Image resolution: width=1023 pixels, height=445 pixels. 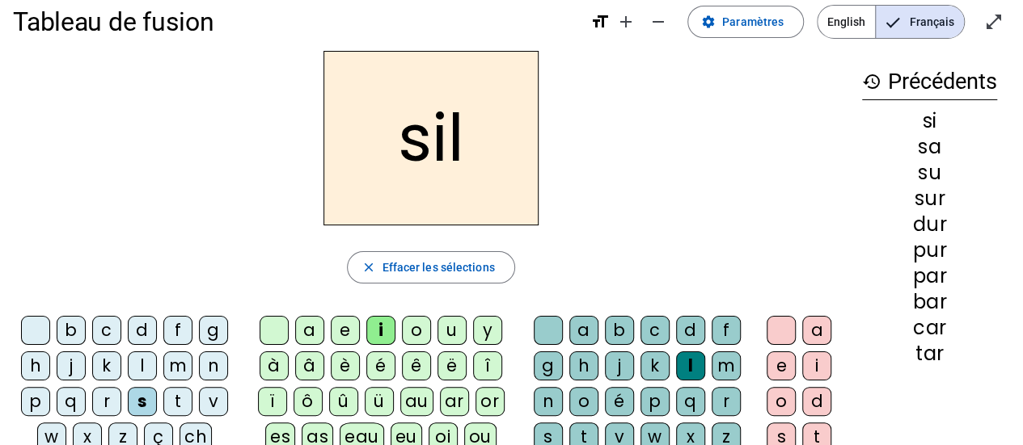 What do you see at coordinates (929, 82) in the screenshot?
I see `h3: Précédents` at bounding box center [929, 82].